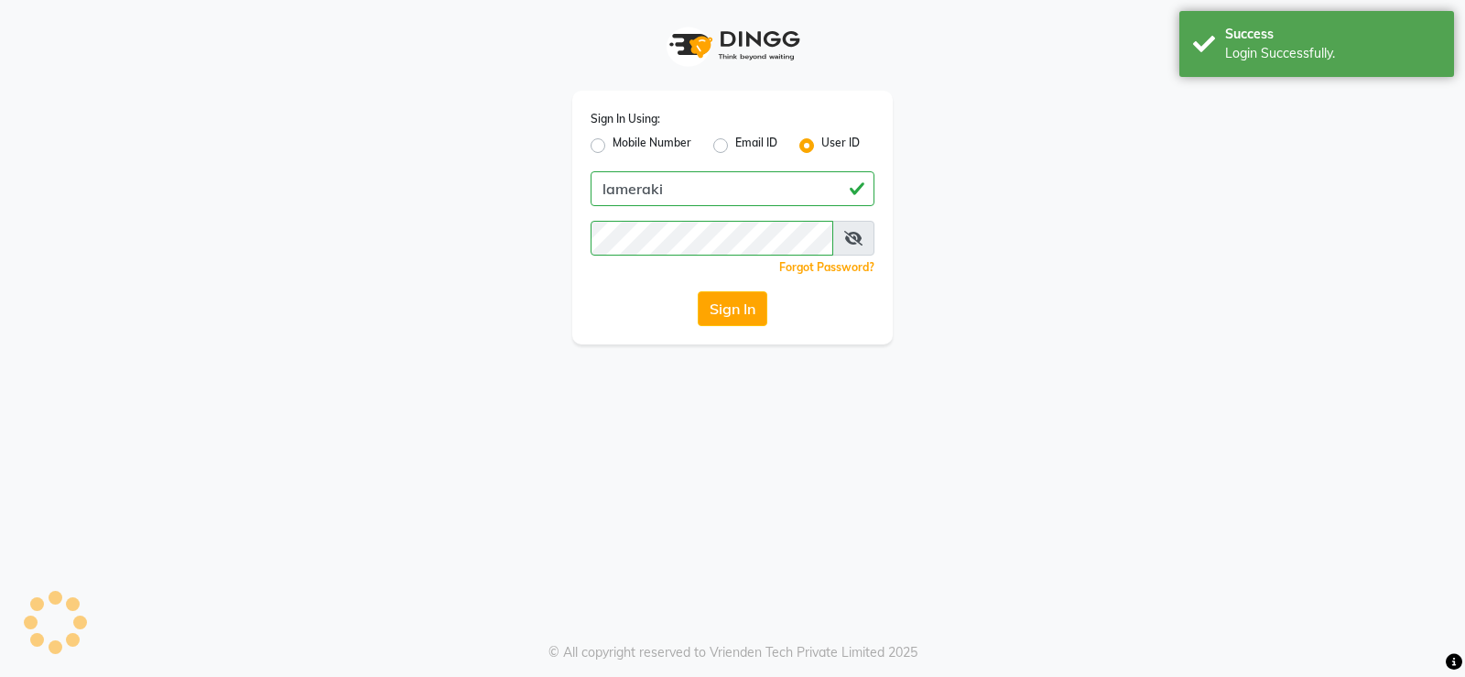 Image resolution: width=1465 pixels, height=677 pixels. Describe the element at coordinates (652, 146) in the screenshot. I see `label: Mobile Number` at that location.